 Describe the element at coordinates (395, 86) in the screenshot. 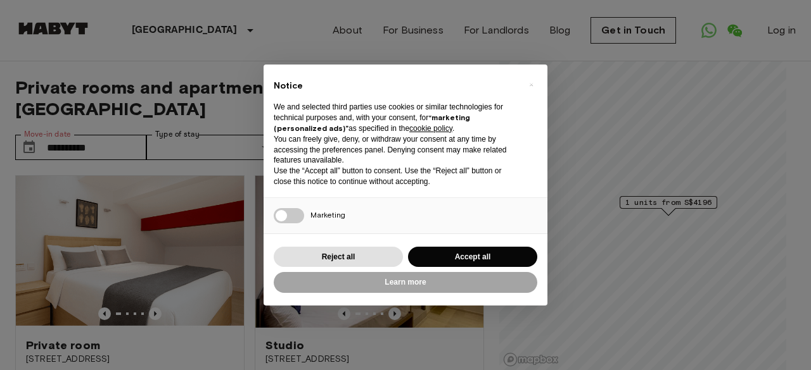

I see `h2: Notice` at that location.